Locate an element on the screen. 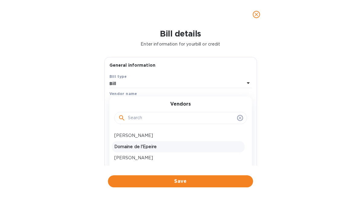 This screenshot has height=197, width=361. input: Search is located at coordinates (181, 118).